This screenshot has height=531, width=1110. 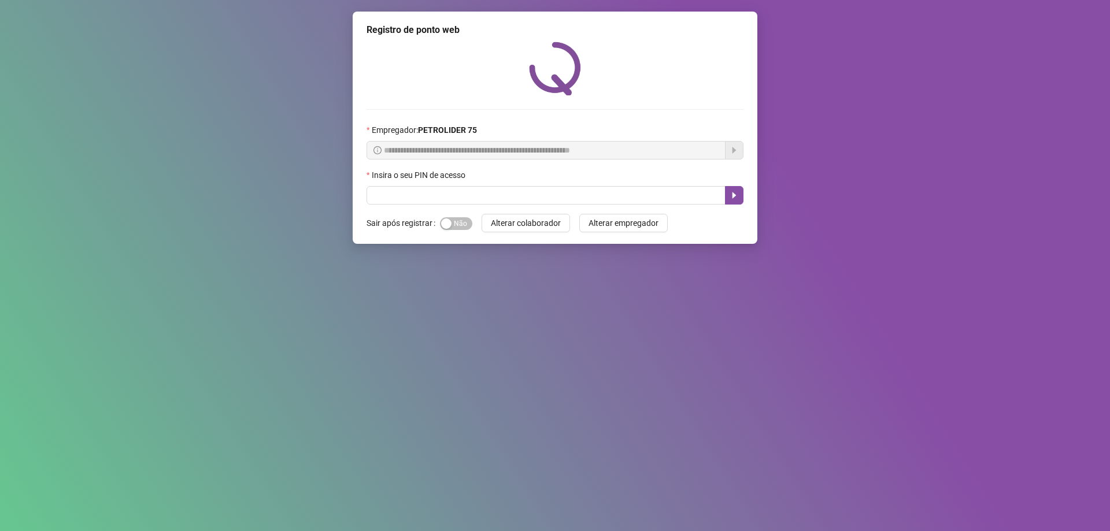 I want to click on button: Alterar colaborador, so click(x=526, y=223).